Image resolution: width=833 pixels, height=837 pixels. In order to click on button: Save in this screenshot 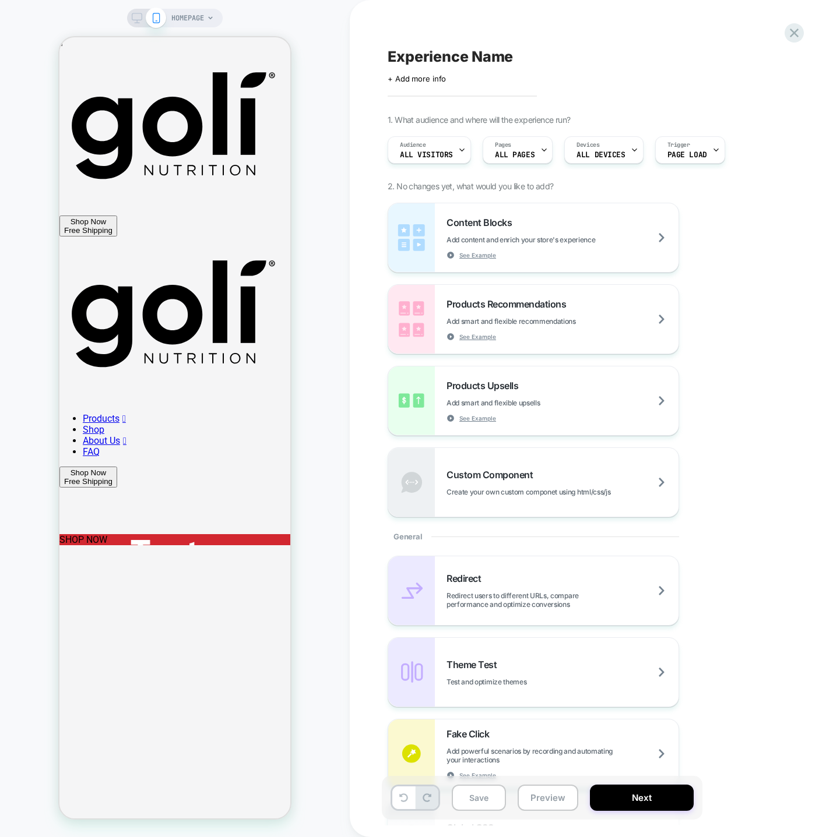, I will do `click(478, 798)`.